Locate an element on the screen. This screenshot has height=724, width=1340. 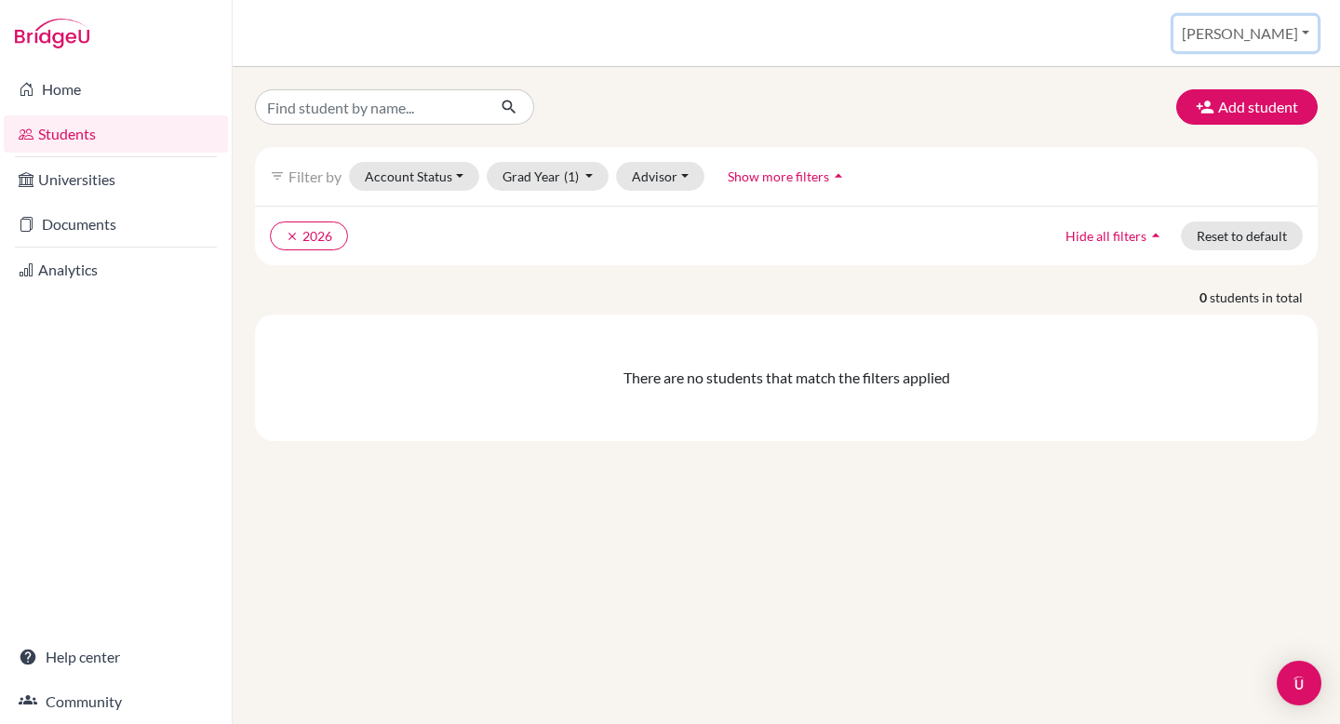
strong: 0 is located at coordinates (1205, 297).